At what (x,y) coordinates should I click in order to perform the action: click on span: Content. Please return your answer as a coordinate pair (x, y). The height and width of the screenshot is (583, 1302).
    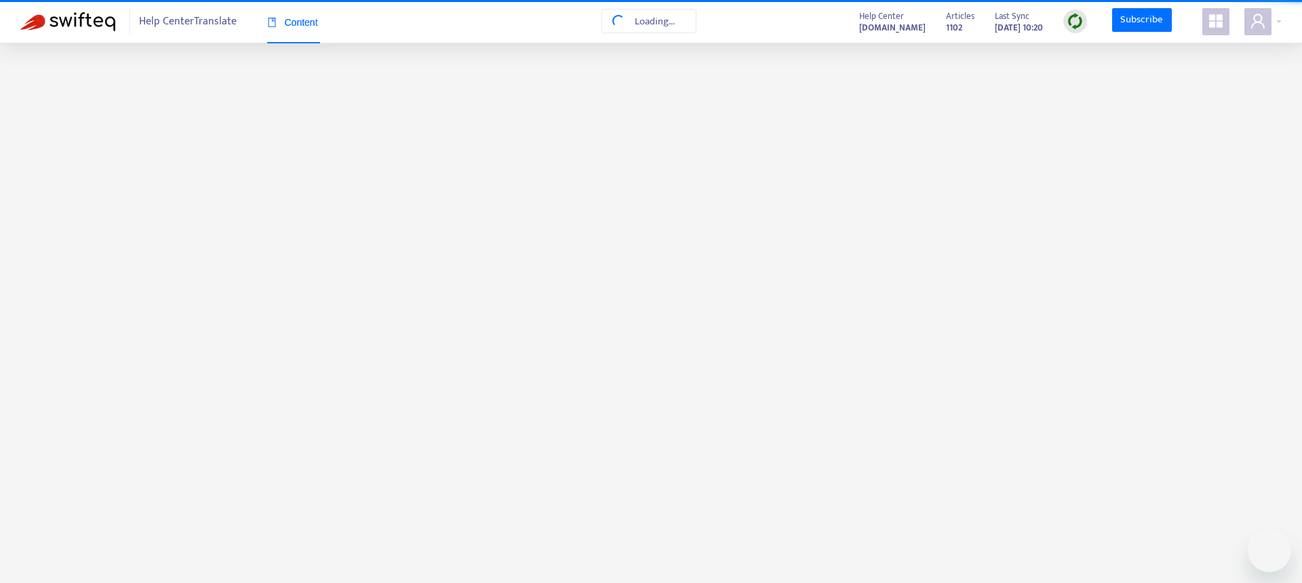
    Looking at the image, I should click on (292, 22).